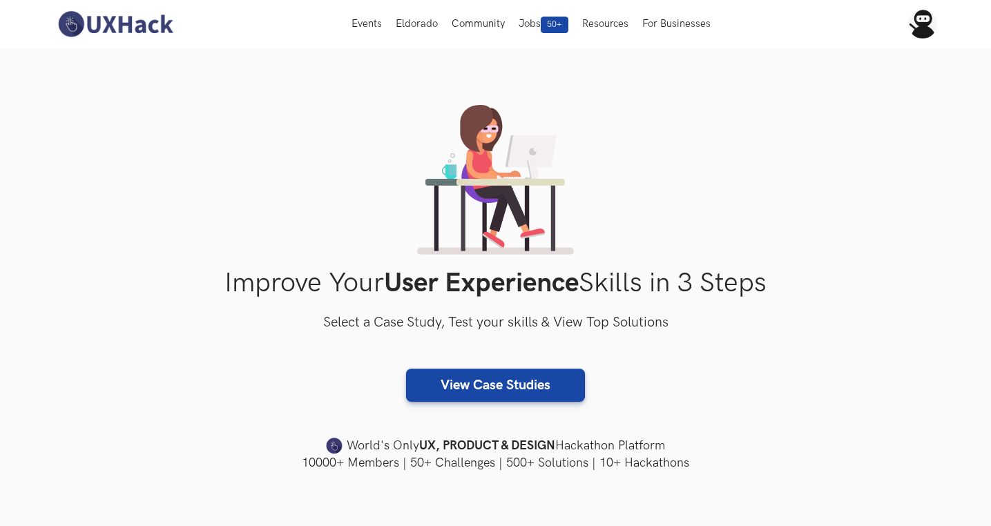  What do you see at coordinates (555, 25) in the screenshot?
I see `span: 50+` at bounding box center [555, 25].